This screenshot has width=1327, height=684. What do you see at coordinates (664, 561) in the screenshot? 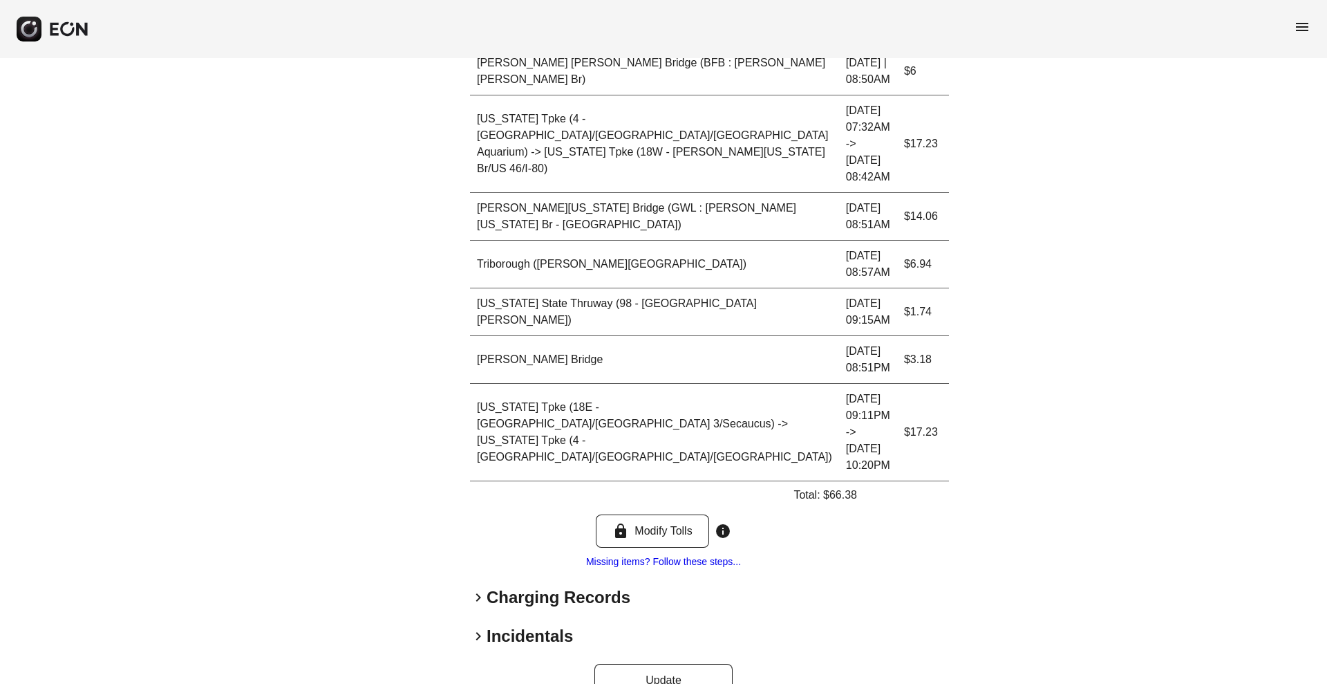
I see `a: Missing items? Follow these steps...` at bounding box center [664, 561].